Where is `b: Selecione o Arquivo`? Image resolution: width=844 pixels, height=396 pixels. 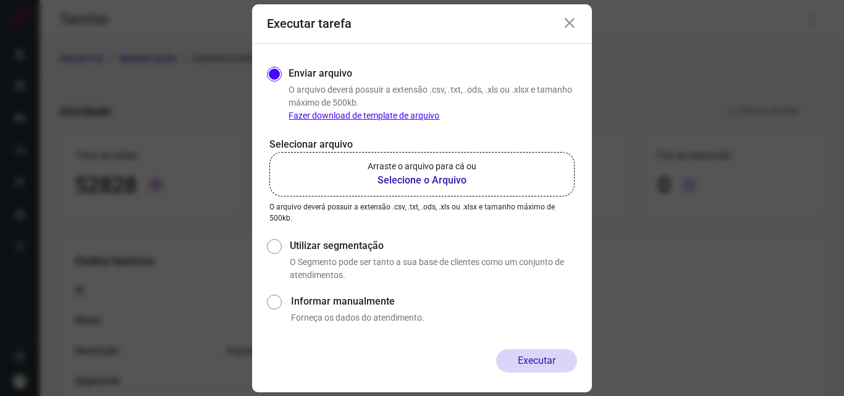 b: Selecione o Arquivo is located at coordinates (422, 180).